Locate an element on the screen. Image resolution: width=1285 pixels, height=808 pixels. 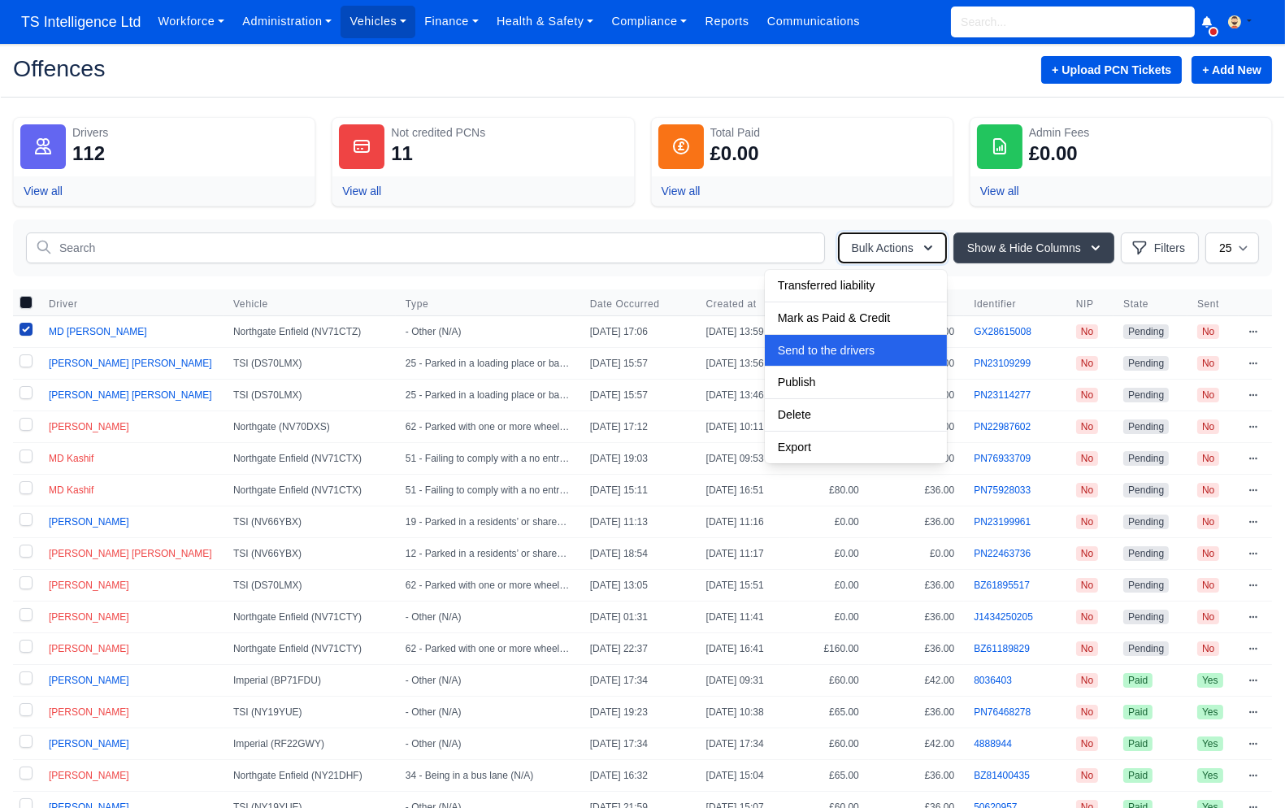
a: BZ61189829 is located at coordinates (1001, 648).